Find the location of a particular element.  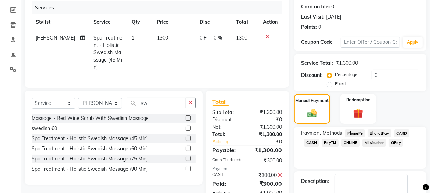

div: Total: is located at coordinates (227, 134).